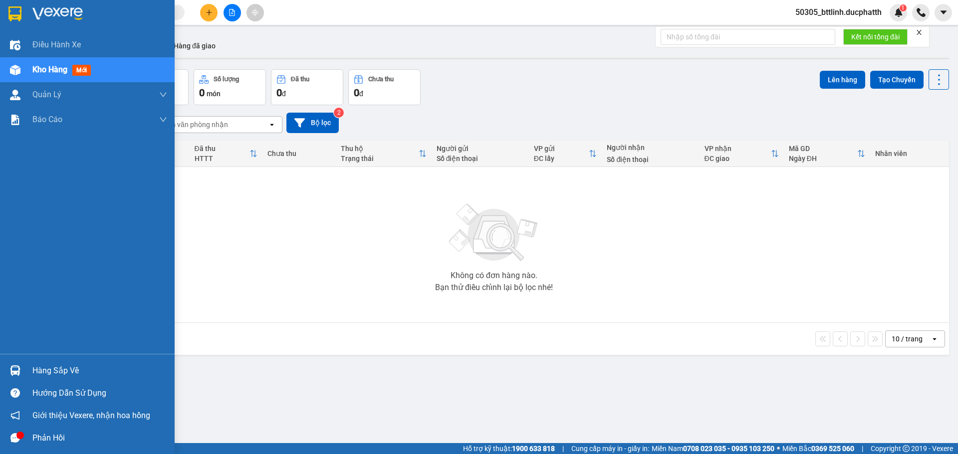 This screenshot has width=958, height=454. Describe the element at coordinates (494, 288) in the screenshot. I see `div: Bạn thử điều chỉnh lại bộ lọc nhé!` at that location.